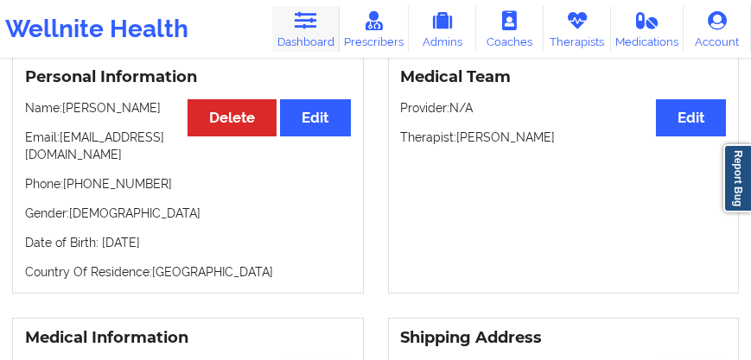  Describe the element at coordinates (374, 29) in the screenshot. I see `a: Prescribers` at that location.